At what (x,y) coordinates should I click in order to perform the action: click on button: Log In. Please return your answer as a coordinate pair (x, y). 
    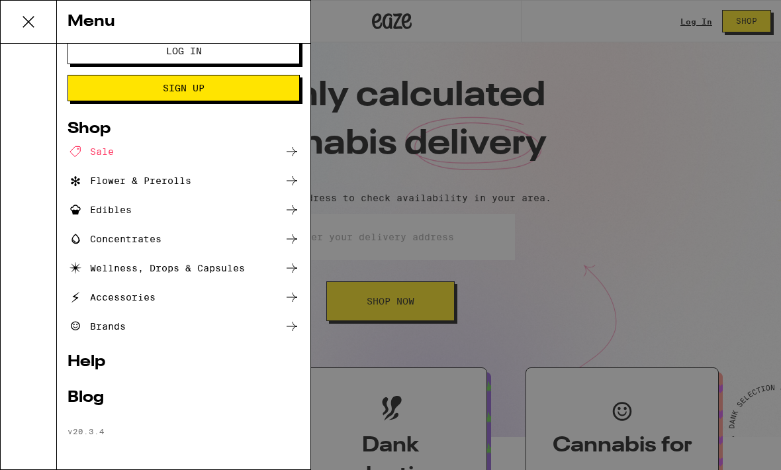
    Looking at the image, I should click on (183, 51).